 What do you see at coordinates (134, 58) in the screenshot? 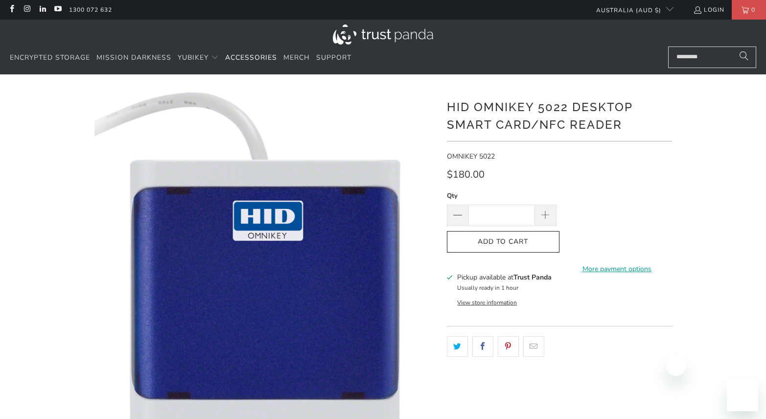
I see `a: Mission Darkness` at bounding box center [134, 58].